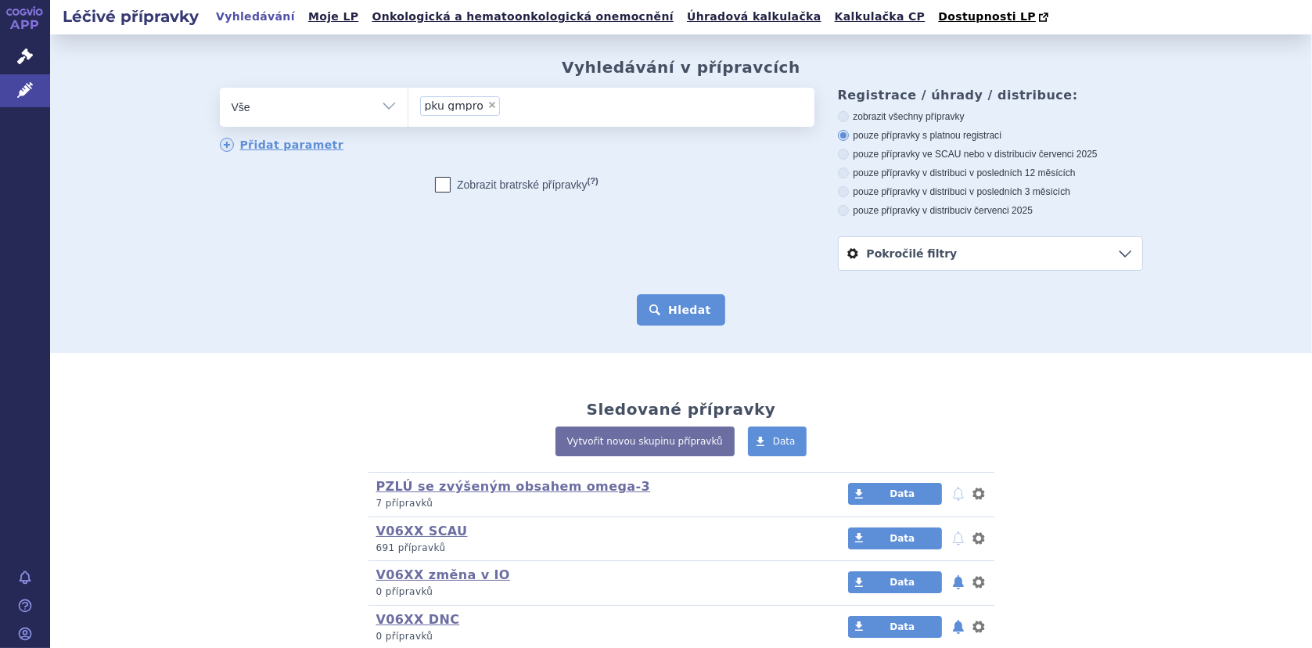 Image resolution: width=1312 pixels, height=648 pixels. I want to click on a: Pokročilé filtry, so click(990, 253).